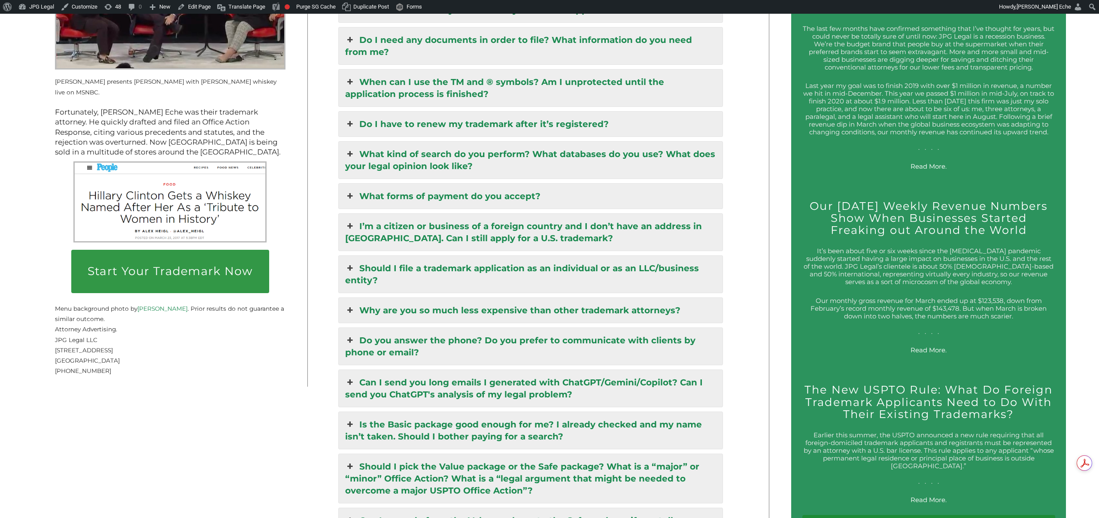  I want to click on a: Do you answer the phone? Do you prefer to communicate with clients by phone or email?, so click(531, 346).